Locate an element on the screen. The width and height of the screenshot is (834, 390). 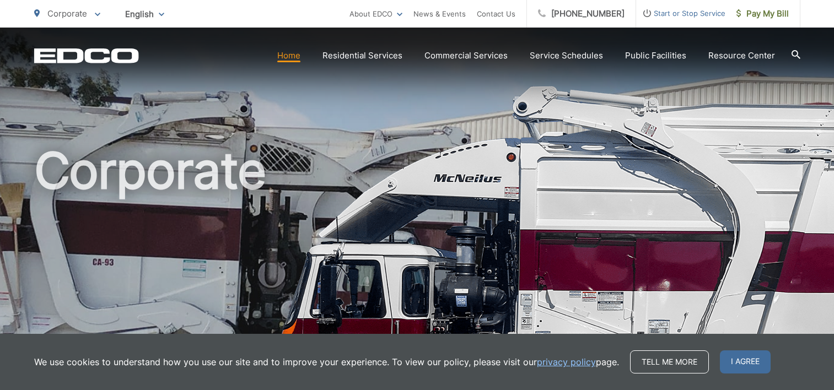
a: Tell me more is located at coordinates (669, 362).